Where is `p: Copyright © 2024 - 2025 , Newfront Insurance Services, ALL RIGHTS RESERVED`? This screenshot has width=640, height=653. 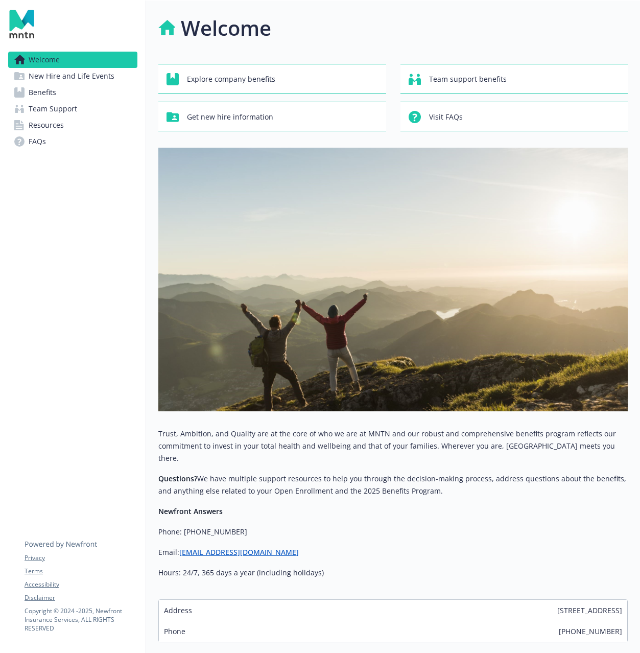
p: Copyright © 2024 - 2025 , Newfront Insurance Services, ALL RIGHTS RESERVED is located at coordinates (81, 619).